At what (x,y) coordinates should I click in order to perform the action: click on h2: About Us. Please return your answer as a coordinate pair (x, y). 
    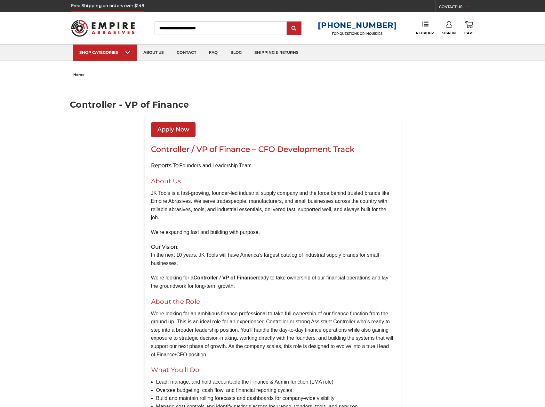
    Looking at the image, I should click on (273, 181).